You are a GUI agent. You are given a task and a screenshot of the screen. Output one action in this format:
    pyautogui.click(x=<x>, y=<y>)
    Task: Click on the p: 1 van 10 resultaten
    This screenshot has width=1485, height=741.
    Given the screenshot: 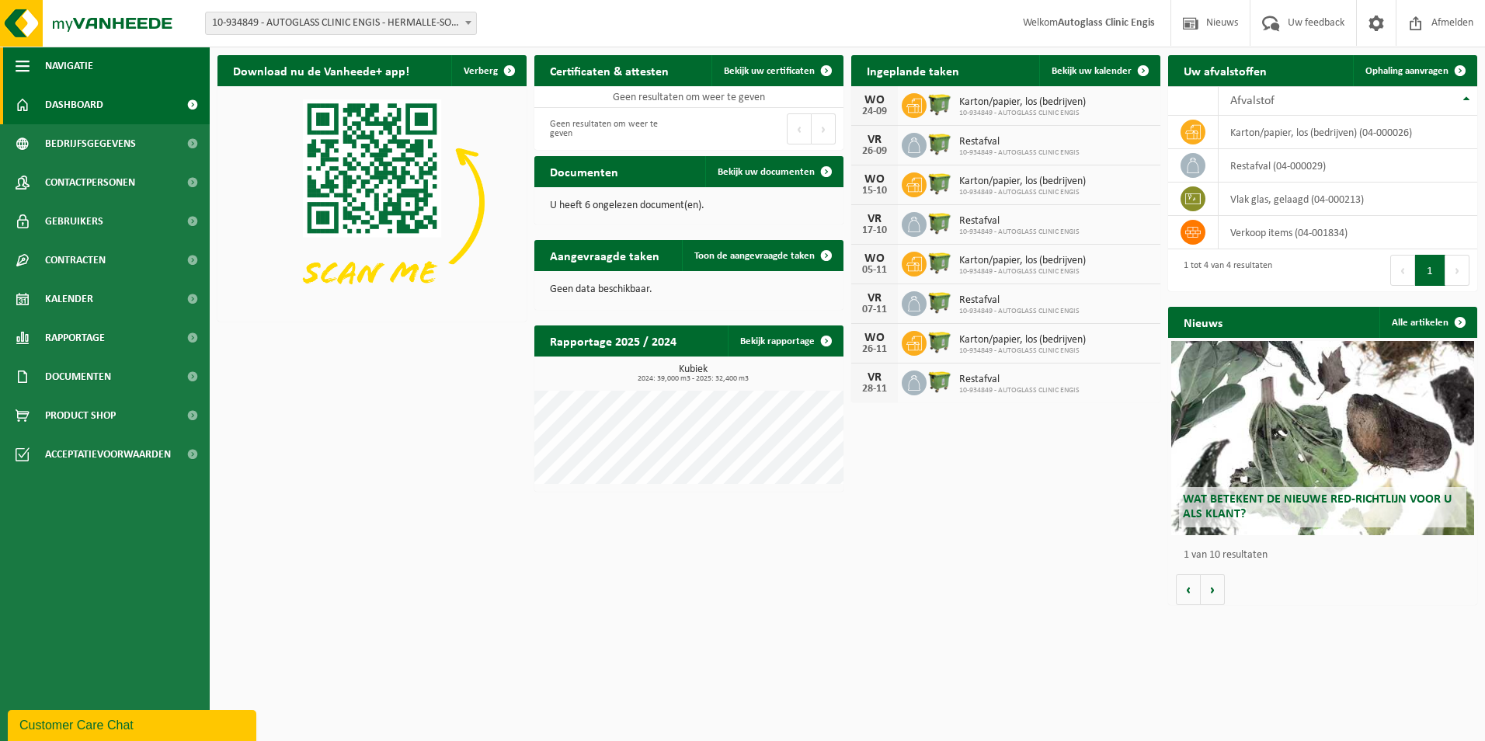 What is the action you would take?
    pyautogui.click(x=1326, y=555)
    